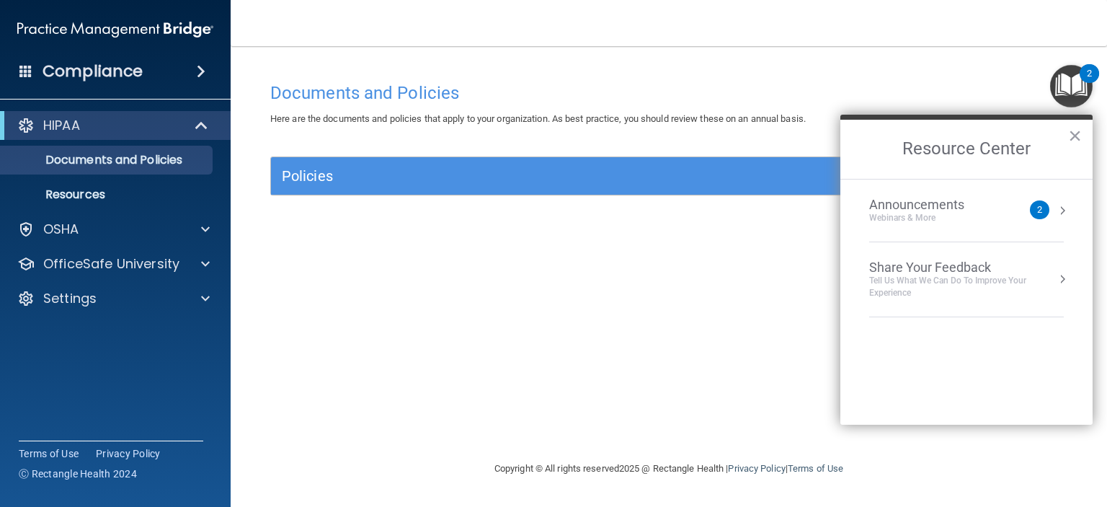  Describe the element at coordinates (115, 30) in the screenshot. I see `img: PMB logo` at that location.